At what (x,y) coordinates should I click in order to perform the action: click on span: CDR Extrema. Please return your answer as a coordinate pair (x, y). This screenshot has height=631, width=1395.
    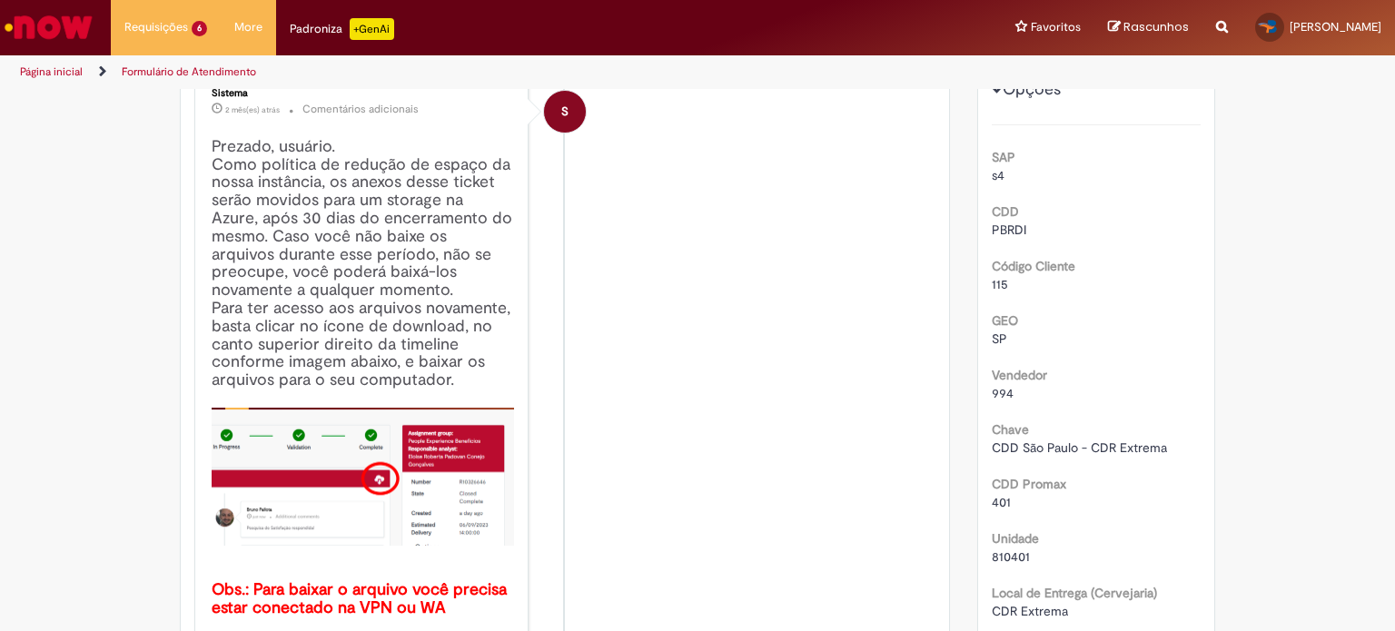
    Looking at the image, I should click on (1030, 611).